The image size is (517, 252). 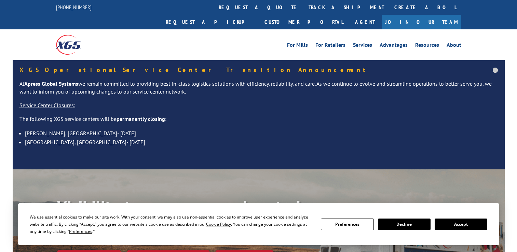 I want to click on a: Agent, so click(x=365, y=22).